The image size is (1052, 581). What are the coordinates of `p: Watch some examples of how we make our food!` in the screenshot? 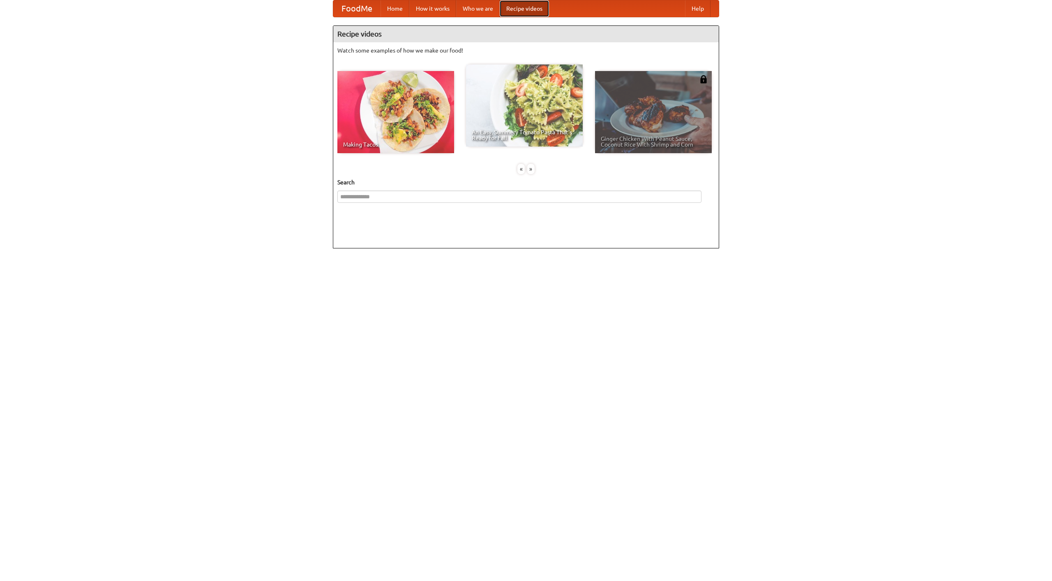 It's located at (526, 51).